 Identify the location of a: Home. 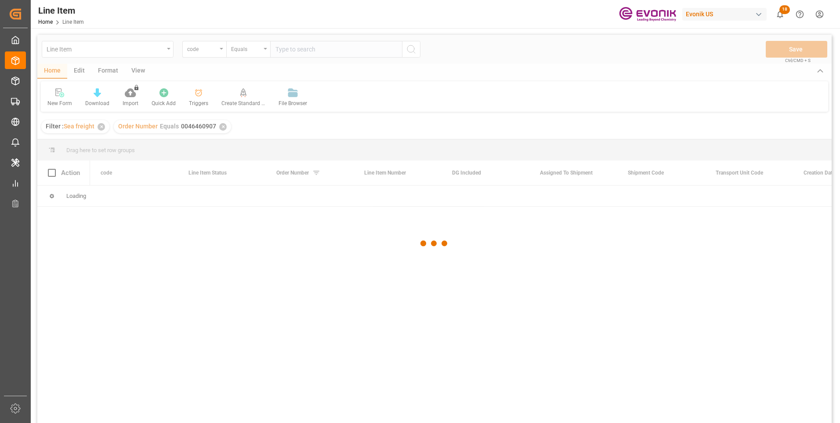
(45, 22).